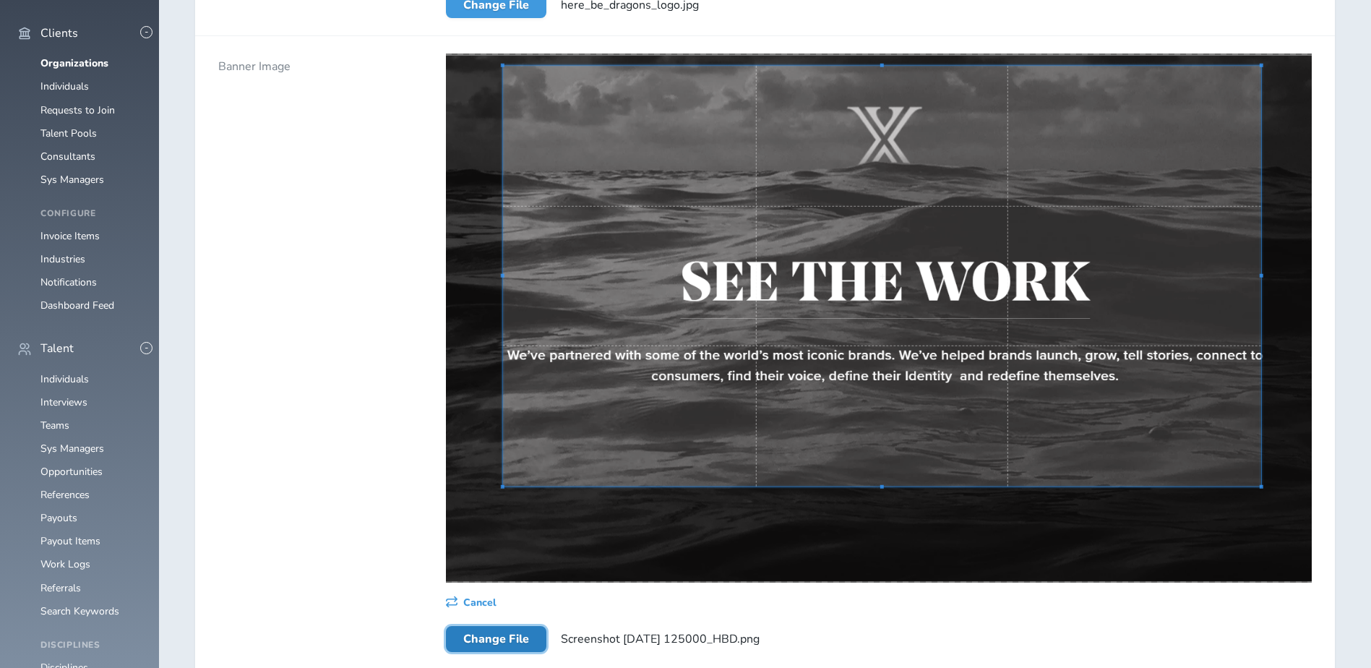  I want to click on a: Interviews, so click(64, 402).